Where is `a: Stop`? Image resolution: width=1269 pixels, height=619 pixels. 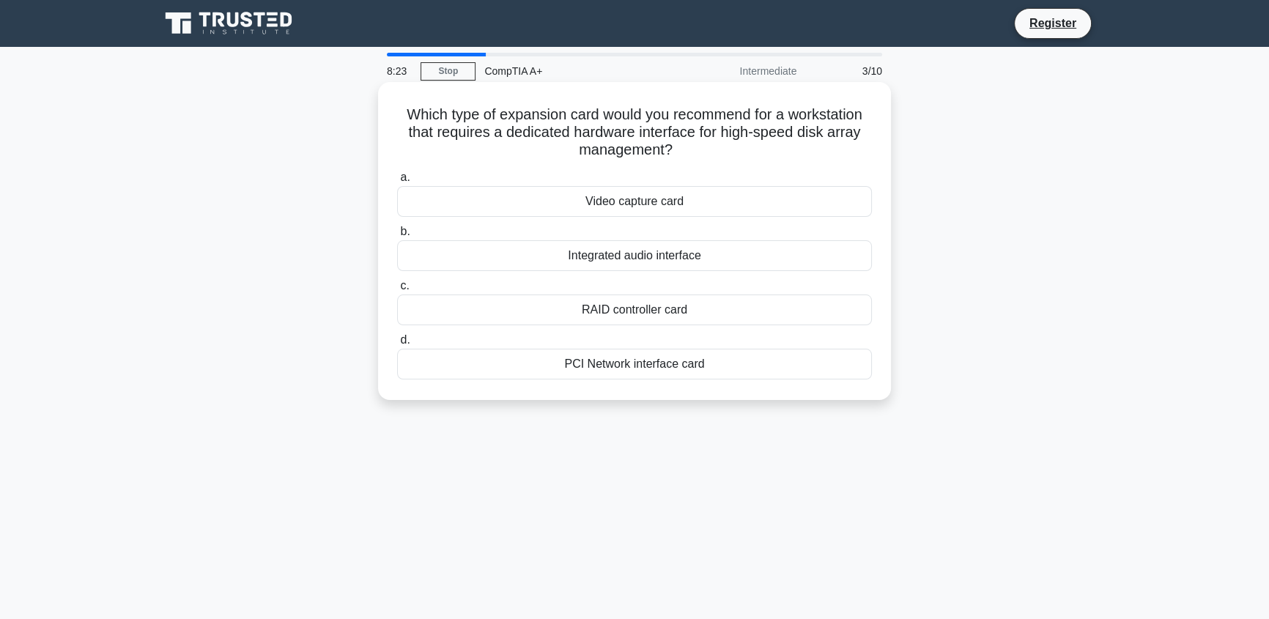 a: Stop is located at coordinates (448, 71).